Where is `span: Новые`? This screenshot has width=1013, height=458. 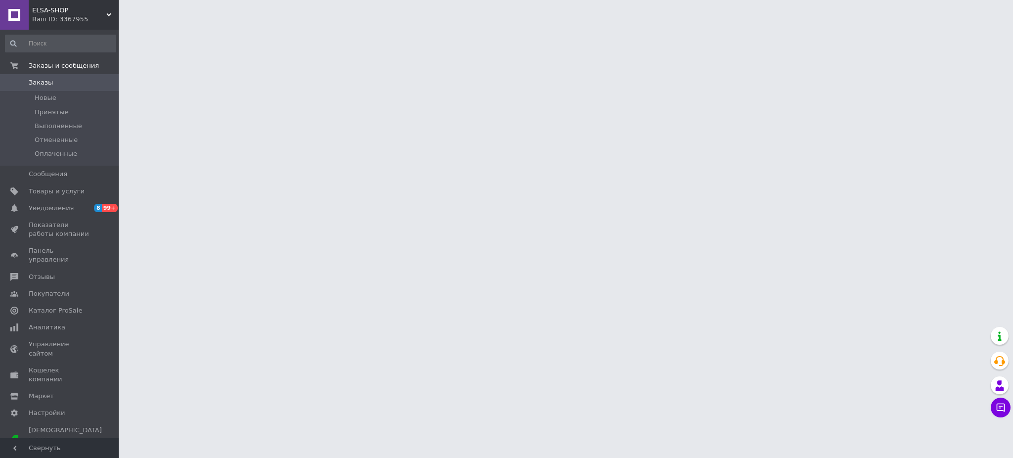 span: Новые is located at coordinates (45, 98).